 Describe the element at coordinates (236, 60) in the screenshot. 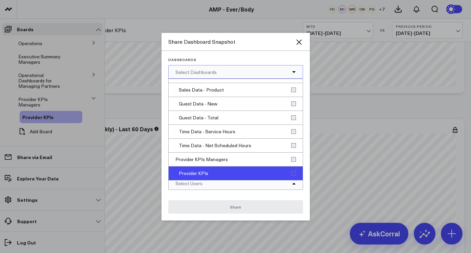

I see `p: Dashboards` at that location.